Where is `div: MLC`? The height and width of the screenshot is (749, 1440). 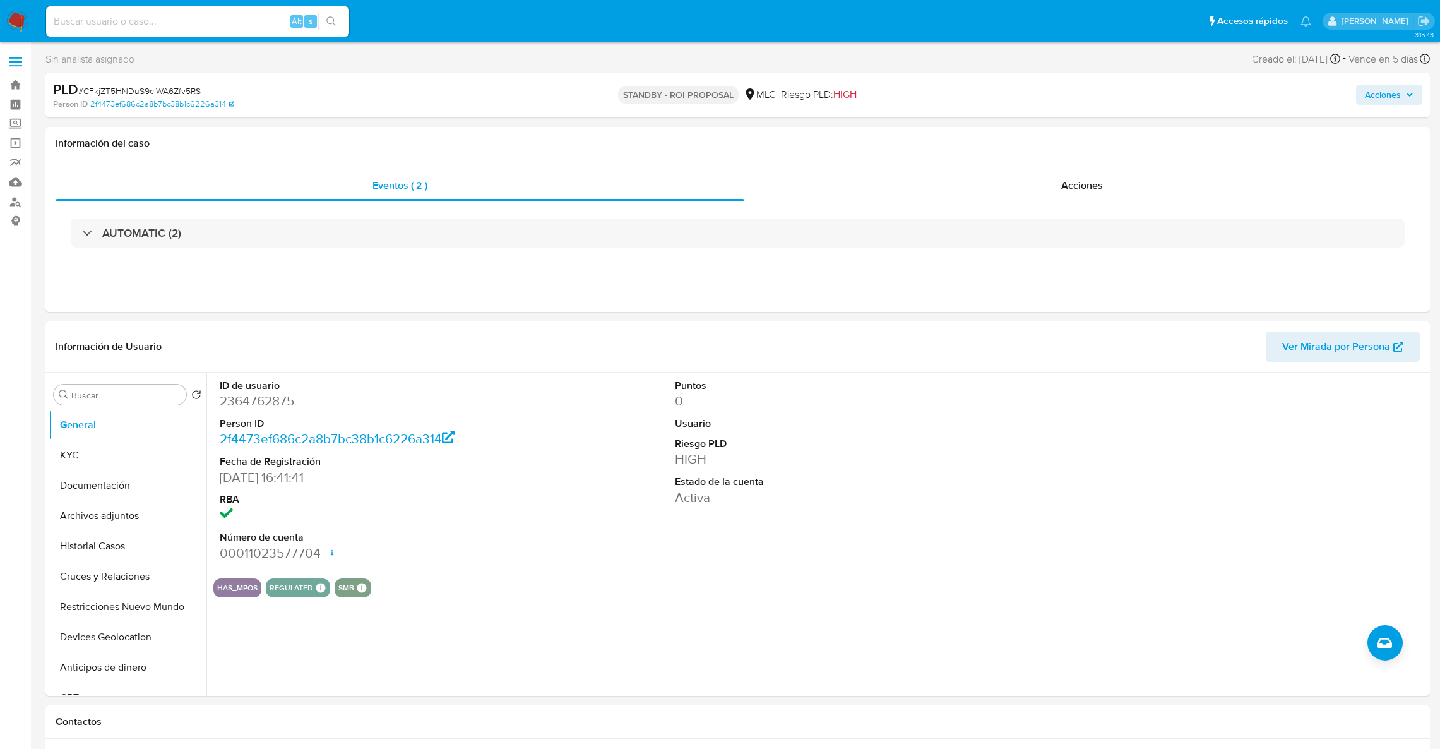 div: MLC is located at coordinates (760, 95).